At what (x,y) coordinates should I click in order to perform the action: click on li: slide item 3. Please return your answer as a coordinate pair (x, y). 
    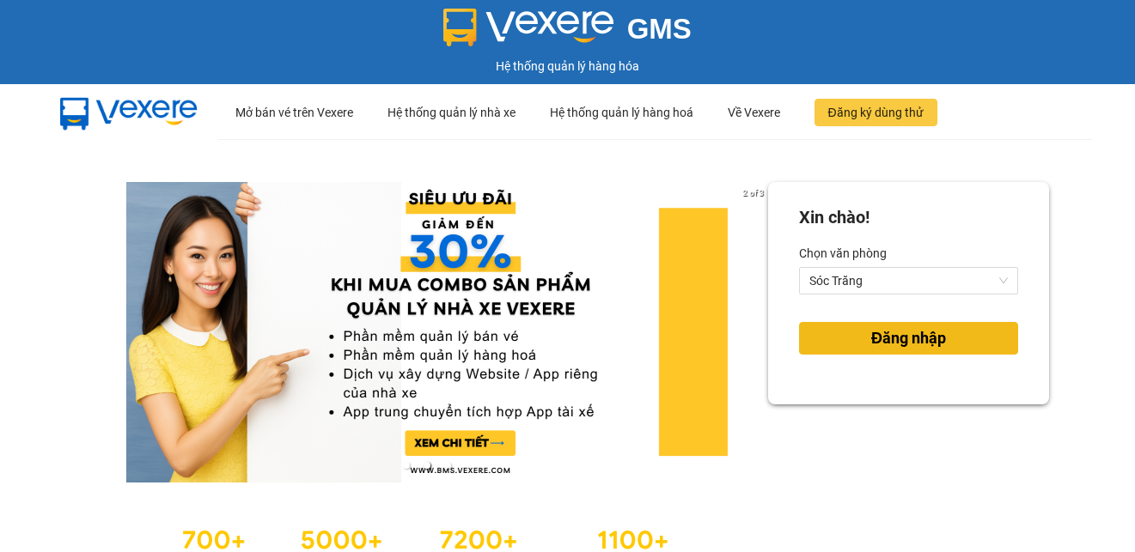
    Looking at the image, I should click on (448, 466).